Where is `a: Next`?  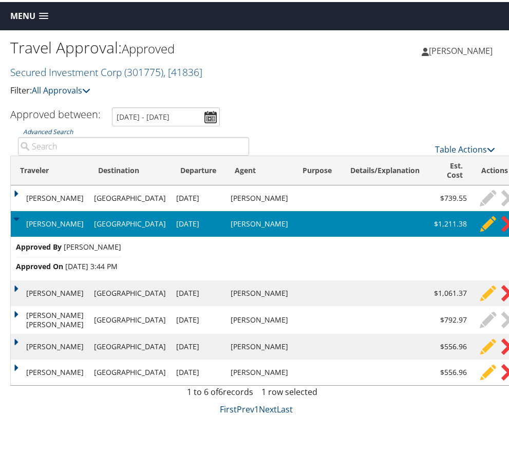 a: Next is located at coordinates (268, 407).